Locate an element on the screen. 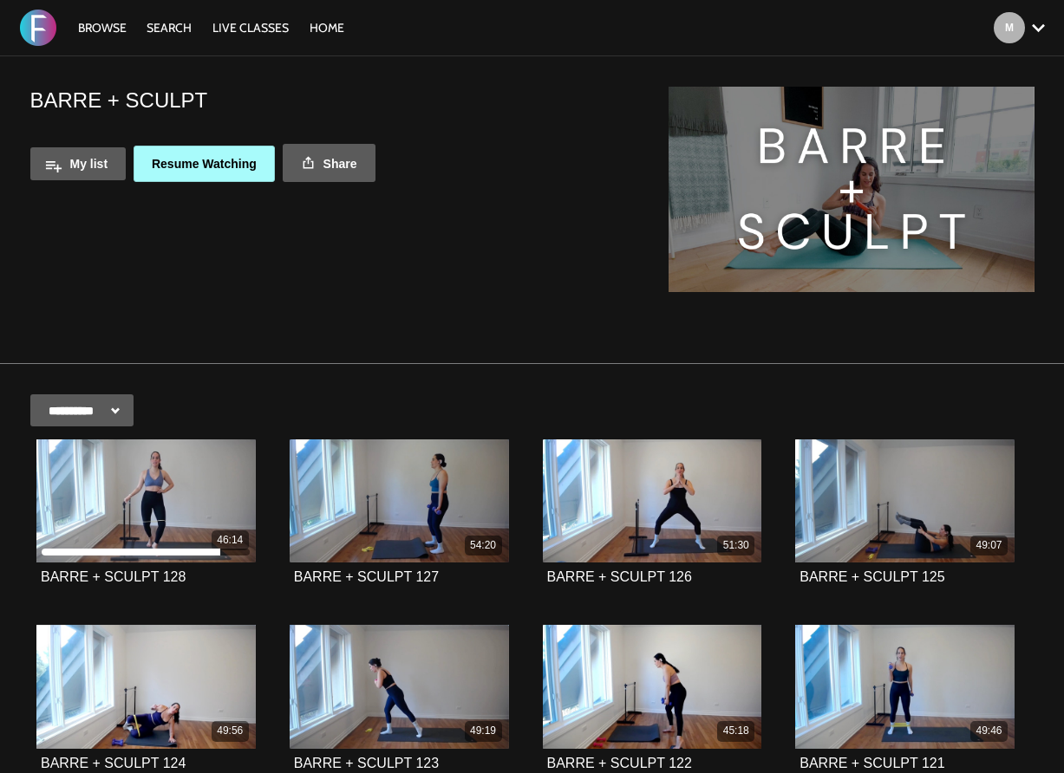  div: 49:56 is located at coordinates (230, 731).